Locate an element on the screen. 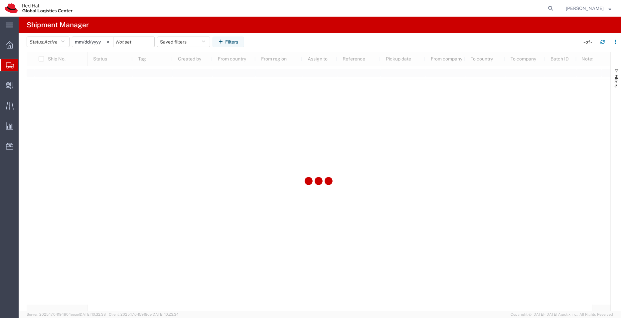 This screenshot has width=621, height=318. button: Saved filters is located at coordinates (184, 42).